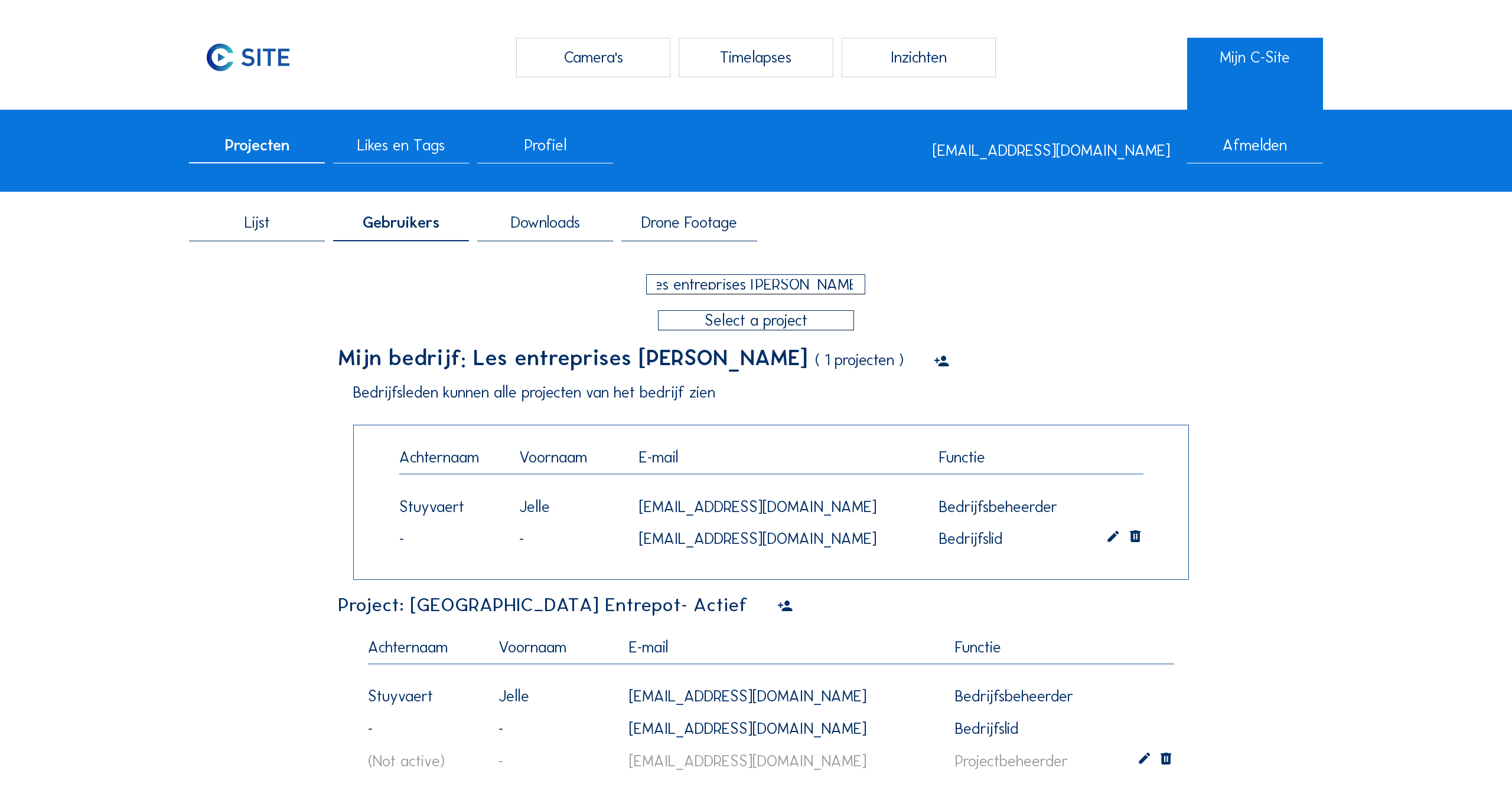  What do you see at coordinates (714, 605) in the screenshot?
I see `span: - Actief` at bounding box center [714, 605].